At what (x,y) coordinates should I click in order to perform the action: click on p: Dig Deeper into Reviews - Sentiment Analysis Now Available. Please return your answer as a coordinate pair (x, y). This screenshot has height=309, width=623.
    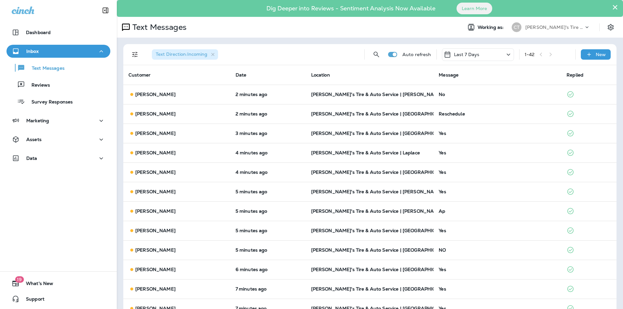
    Looking at the image, I should click on (351, 8).